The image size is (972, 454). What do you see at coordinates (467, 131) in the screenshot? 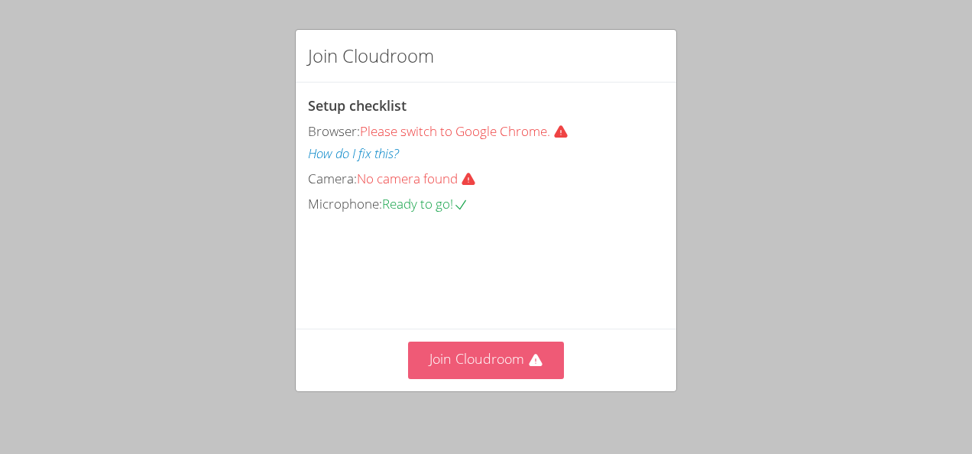
I see `span: Please switch to Google Chrome.` at bounding box center [467, 131].